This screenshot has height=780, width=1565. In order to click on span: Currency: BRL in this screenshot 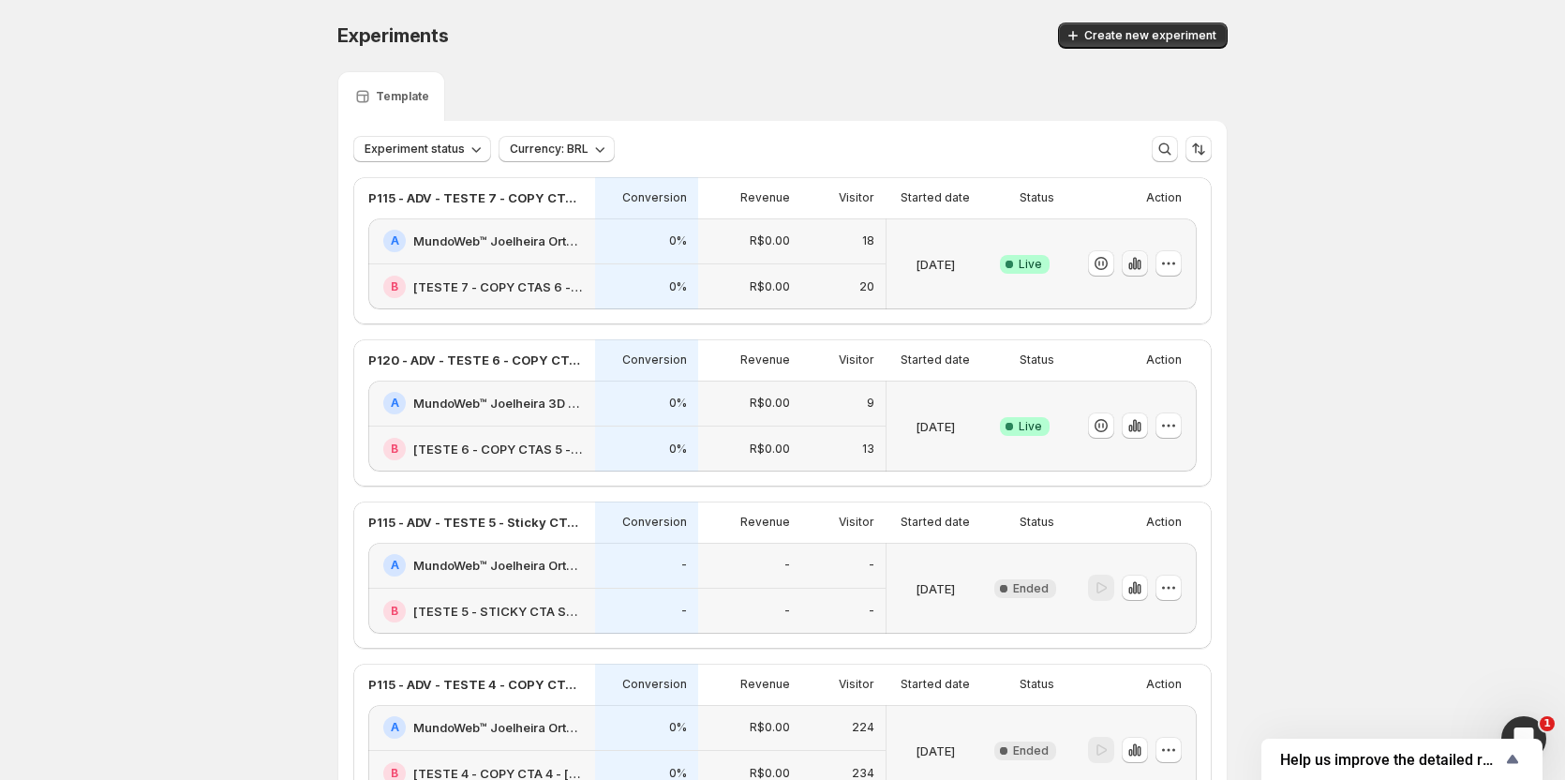, I will do `click(549, 149)`.